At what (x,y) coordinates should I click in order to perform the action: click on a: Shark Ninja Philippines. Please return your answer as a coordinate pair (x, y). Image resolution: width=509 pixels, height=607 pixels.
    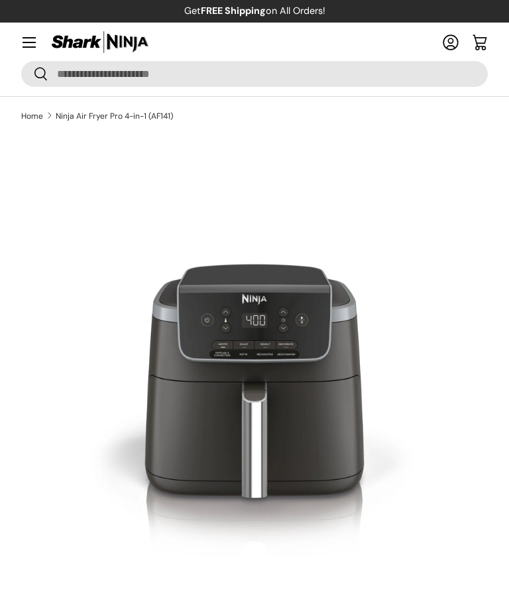
    Looking at the image, I should click on (100, 42).